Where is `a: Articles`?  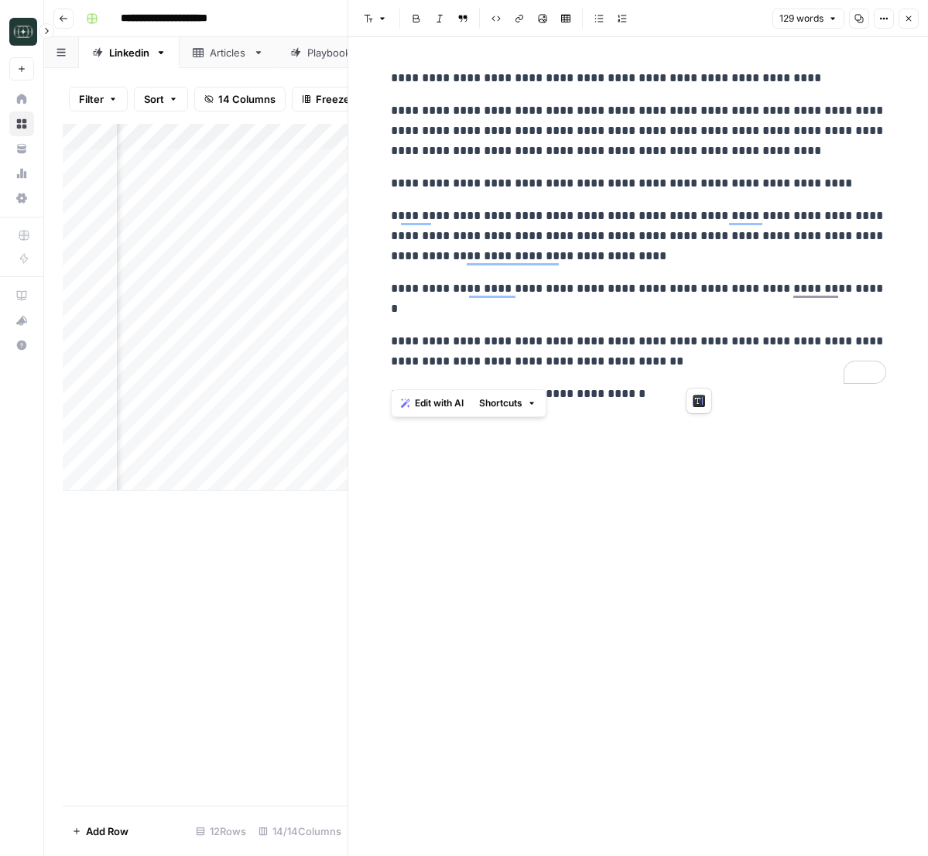 a: Articles is located at coordinates (228, 53).